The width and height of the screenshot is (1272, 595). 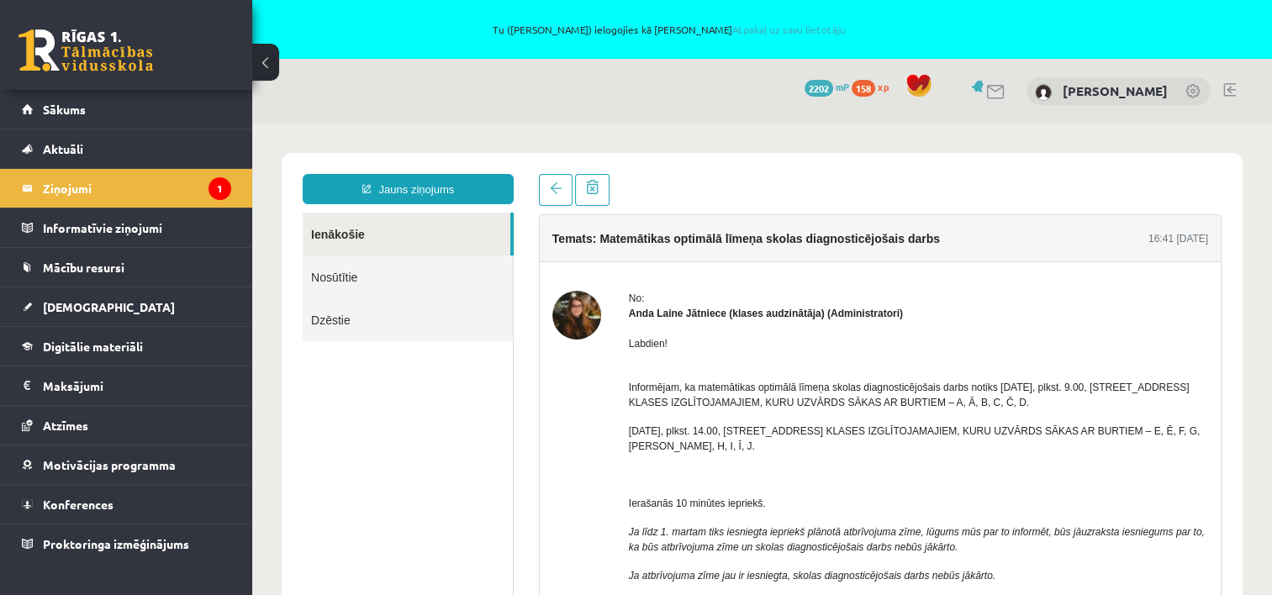 What do you see at coordinates (494, 115) in the screenshot?
I see `h4: Temats: Matemātikas optimālā līmeņa skolas diagnosticējošais darbs` at bounding box center [494, 115].